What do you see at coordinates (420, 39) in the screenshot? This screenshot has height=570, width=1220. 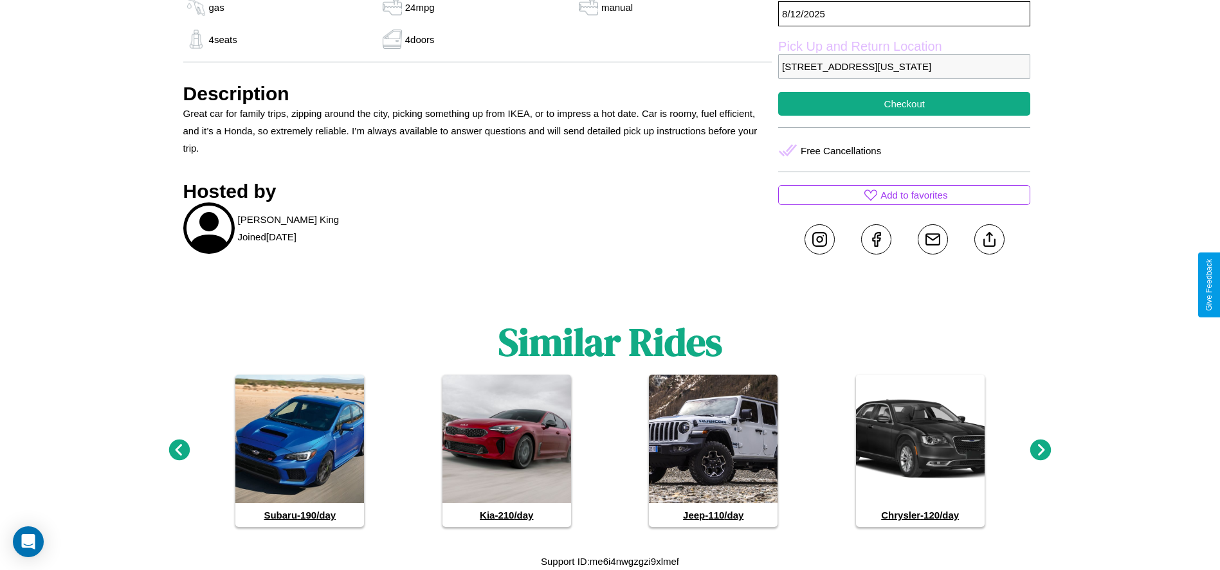 I see `p: 4 doors` at bounding box center [420, 39].